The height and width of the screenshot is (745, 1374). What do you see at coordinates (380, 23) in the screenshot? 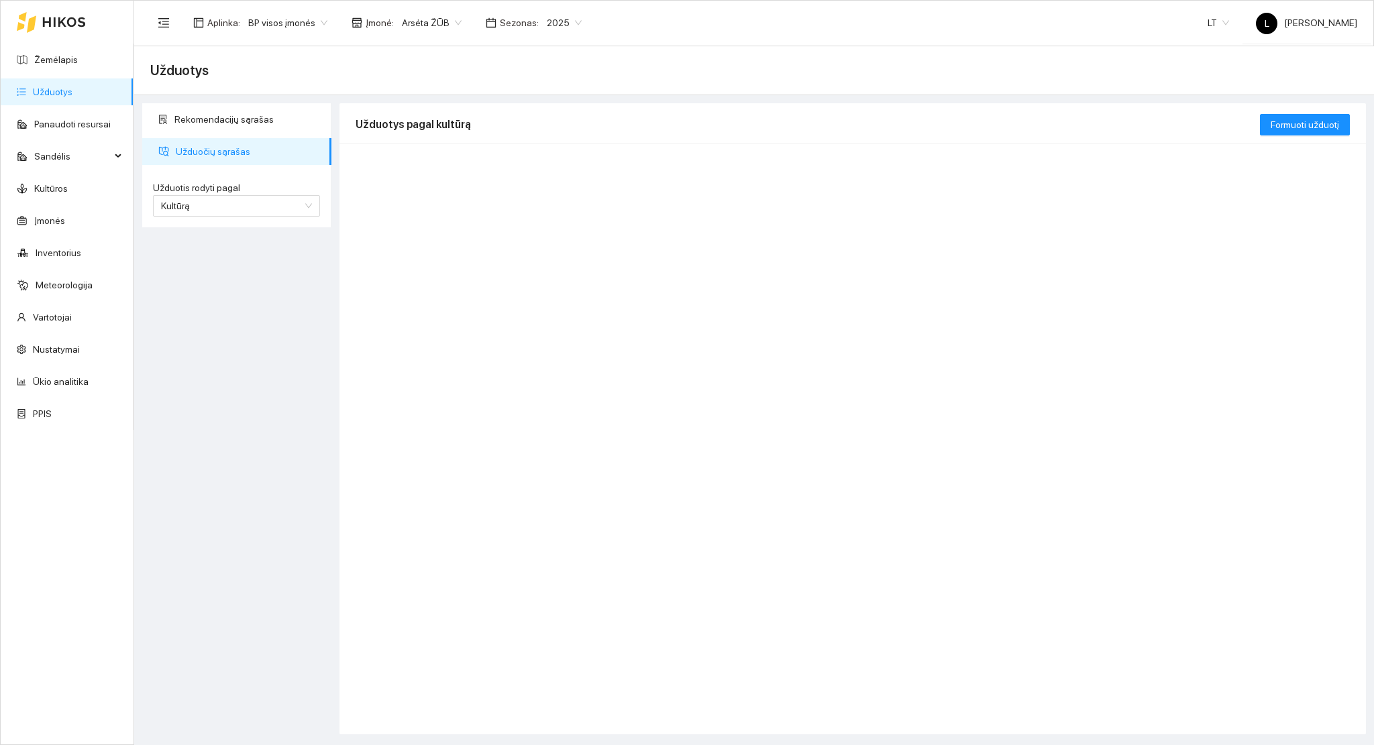
I see `span: Įmonė :` at bounding box center [380, 23].